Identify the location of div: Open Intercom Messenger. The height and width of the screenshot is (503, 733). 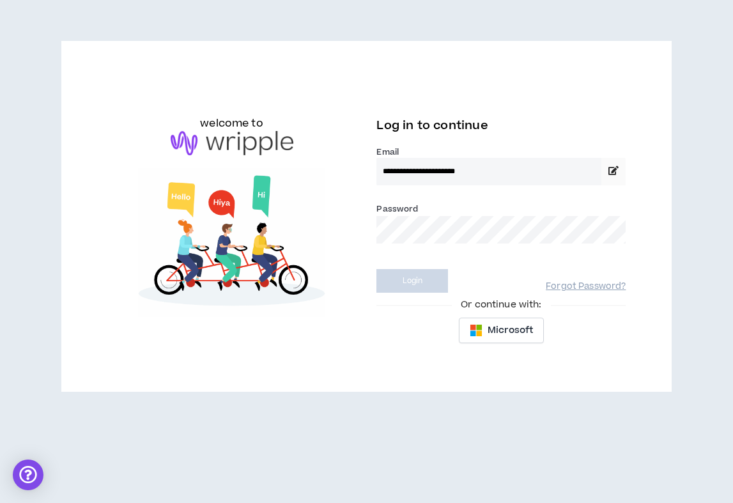
(28, 475).